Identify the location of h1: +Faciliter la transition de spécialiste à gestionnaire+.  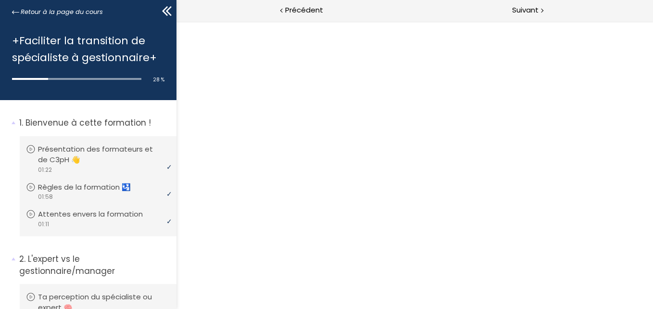
(86, 49).